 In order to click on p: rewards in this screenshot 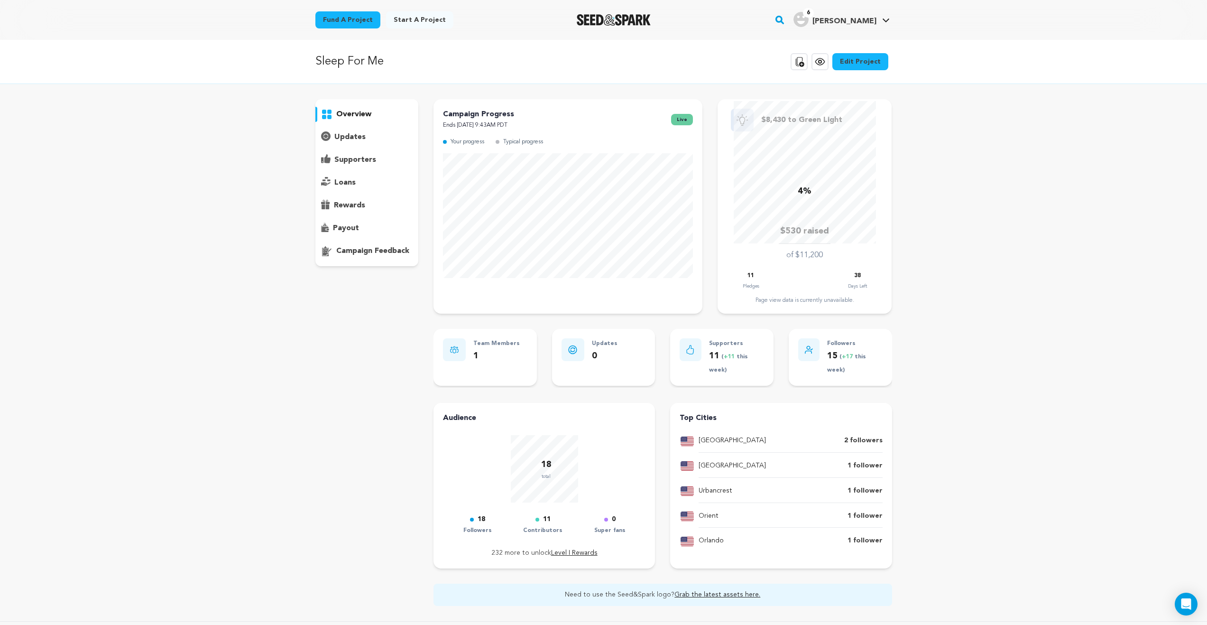, I will do `click(350, 205)`.